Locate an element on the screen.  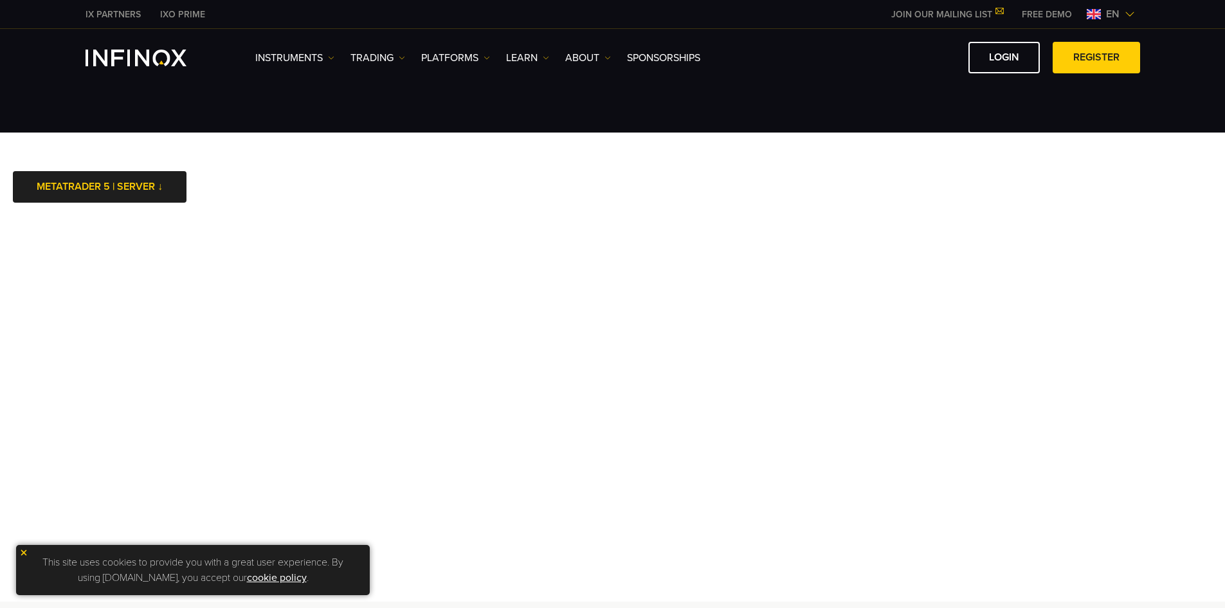
a: INFINOX MENU is located at coordinates (1047, 14).